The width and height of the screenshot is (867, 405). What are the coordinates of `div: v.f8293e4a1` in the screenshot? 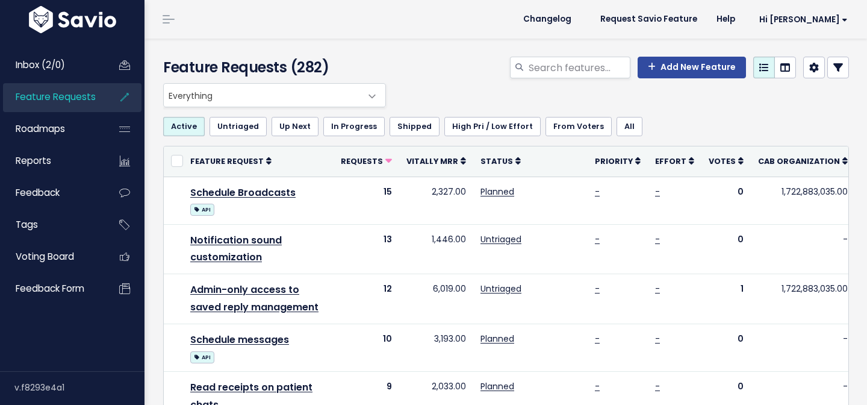 It's located at (79, 387).